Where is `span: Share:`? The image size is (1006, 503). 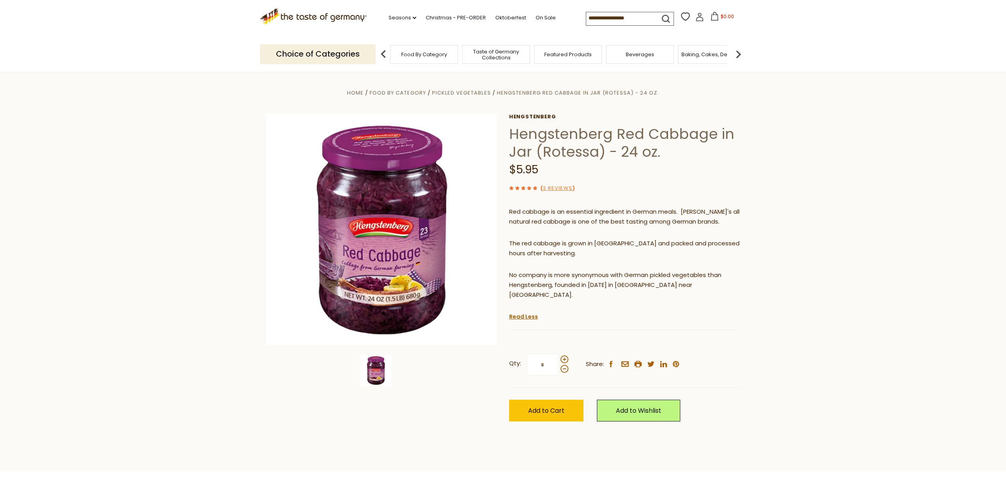
span: Share: is located at coordinates (595, 364).